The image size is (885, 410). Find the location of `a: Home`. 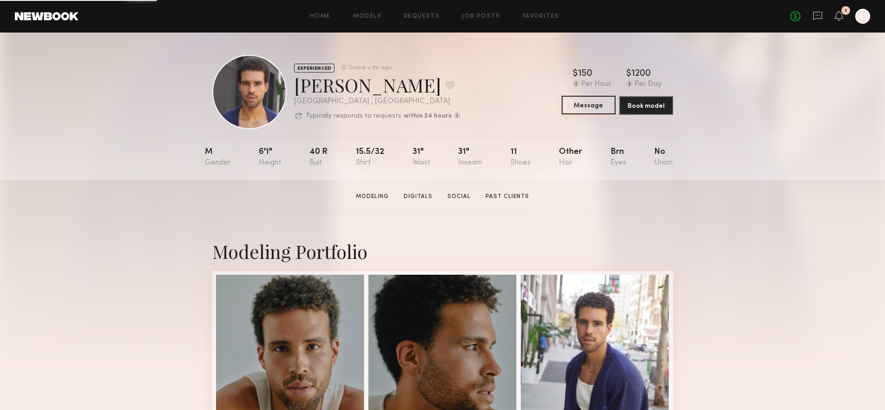

a: Home is located at coordinates (320, 16).